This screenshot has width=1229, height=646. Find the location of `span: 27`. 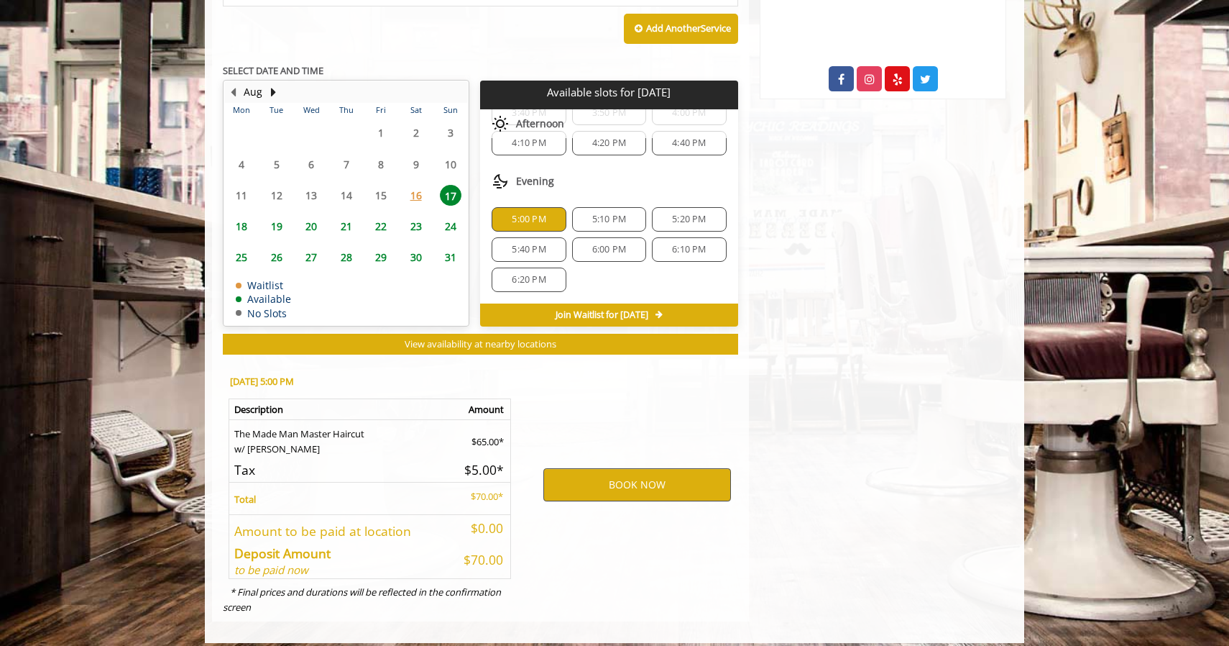

span: 27 is located at coordinates (311, 257).